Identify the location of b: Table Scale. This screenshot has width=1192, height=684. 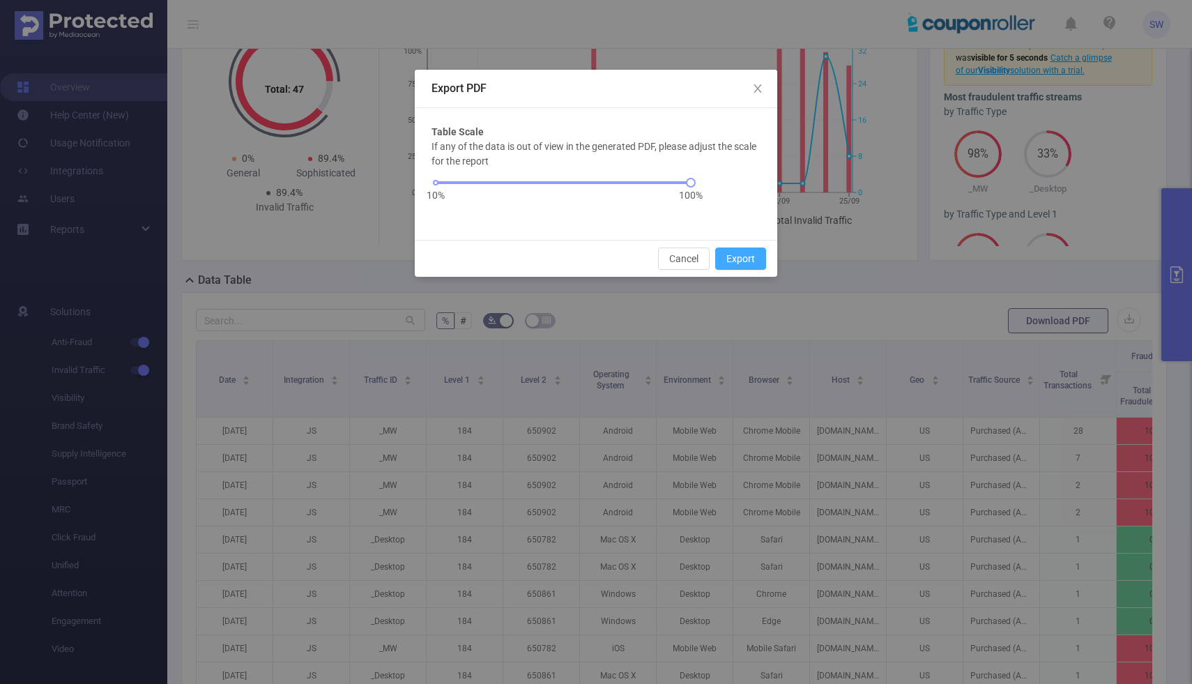
(457, 132).